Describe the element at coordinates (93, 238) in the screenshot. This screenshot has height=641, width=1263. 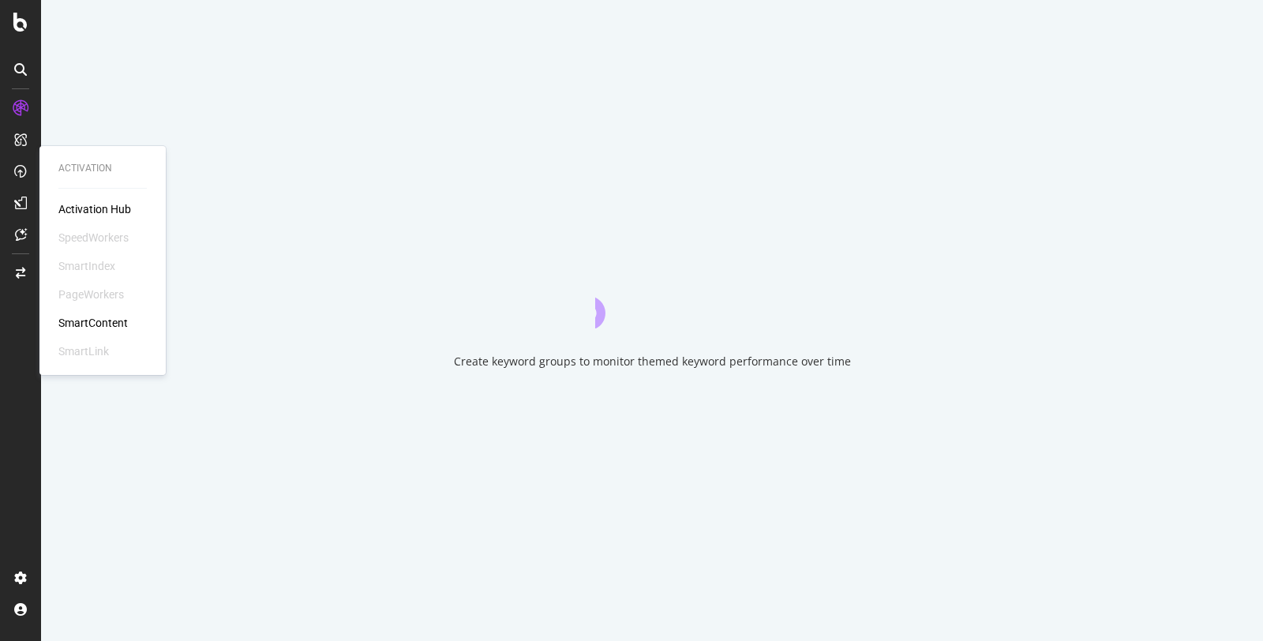
I see `div: SpeedWorkers` at that location.